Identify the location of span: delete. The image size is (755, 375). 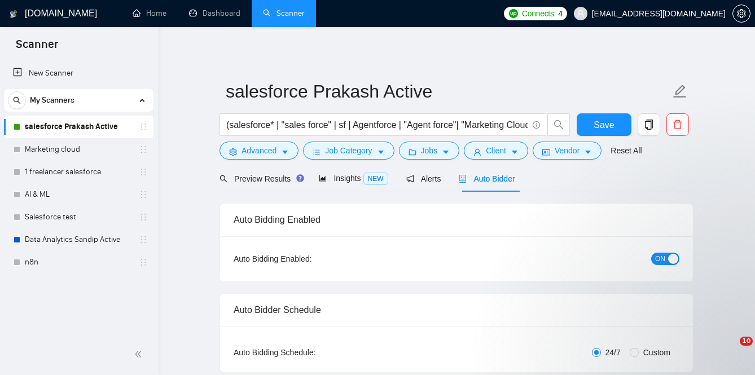
(678, 125).